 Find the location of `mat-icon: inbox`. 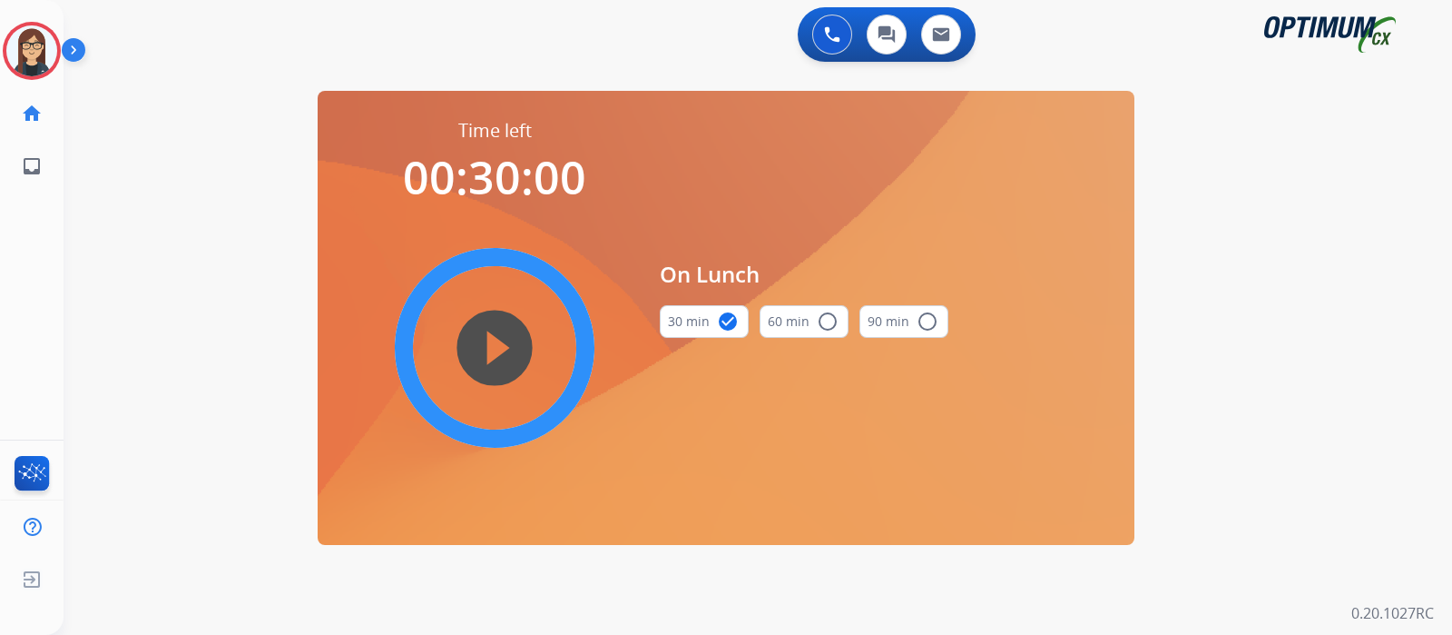

mat-icon: inbox is located at coordinates (32, 166).